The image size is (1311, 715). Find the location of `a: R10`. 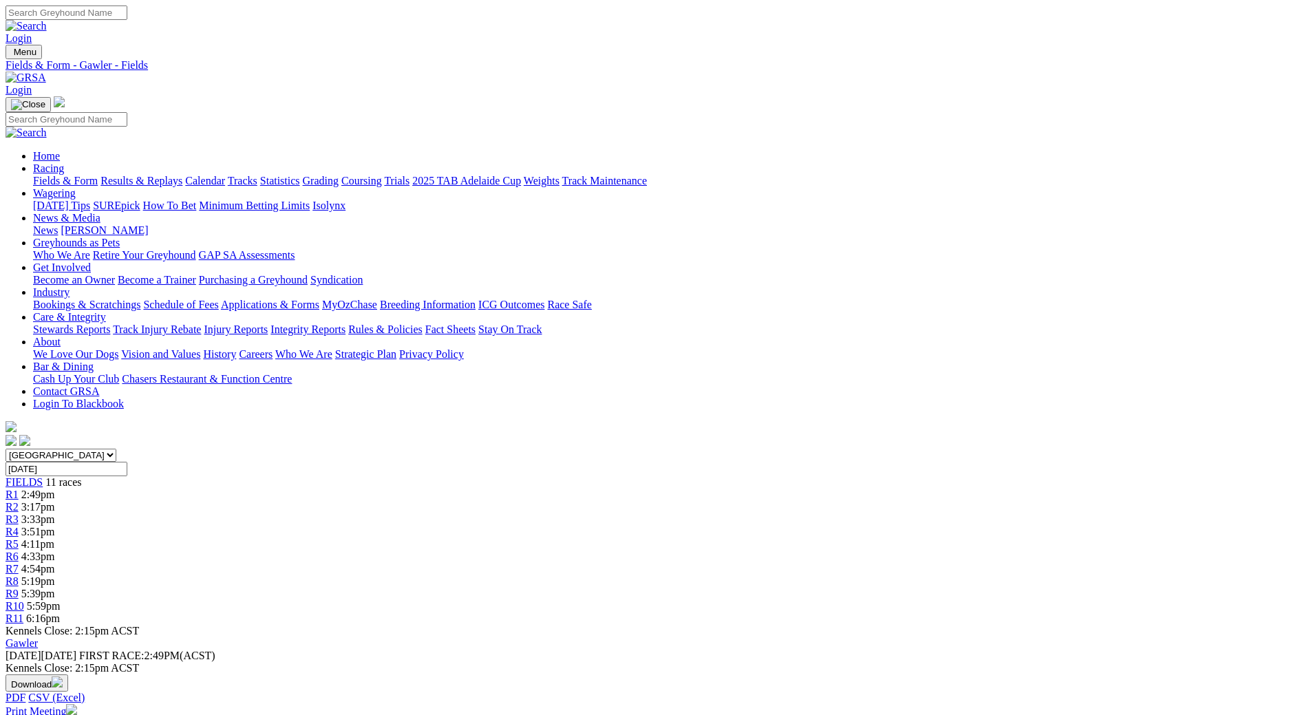

a: R10 is located at coordinates (14, 605).